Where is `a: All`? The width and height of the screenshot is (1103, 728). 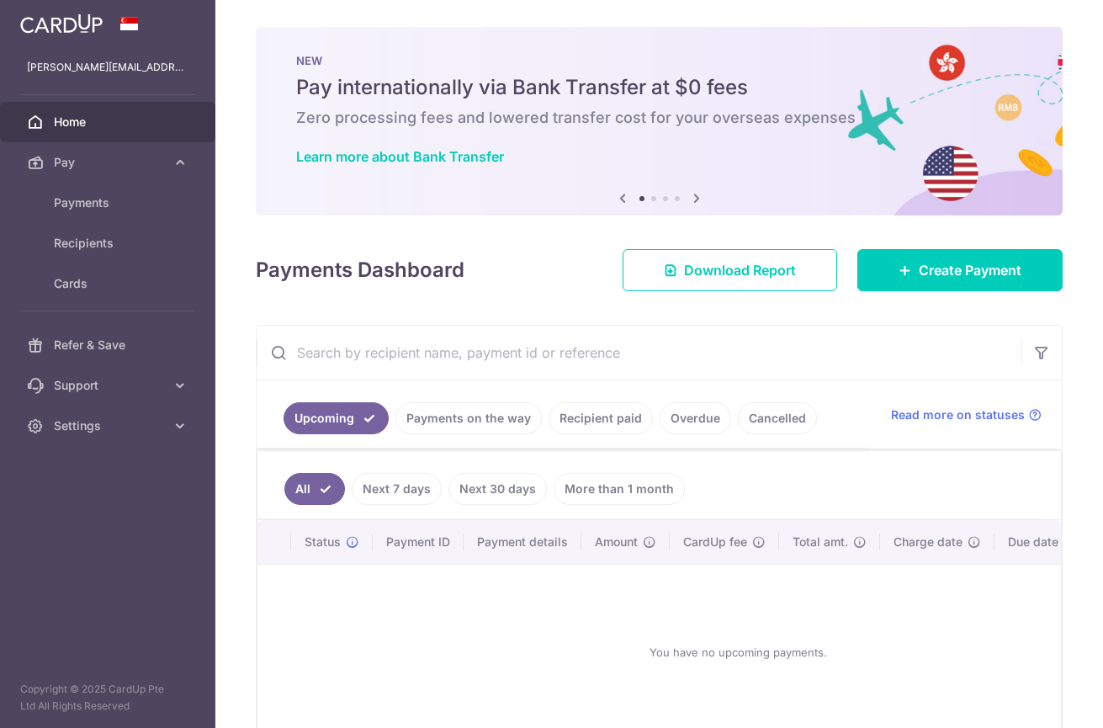
a: All is located at coordinates (315, 489).